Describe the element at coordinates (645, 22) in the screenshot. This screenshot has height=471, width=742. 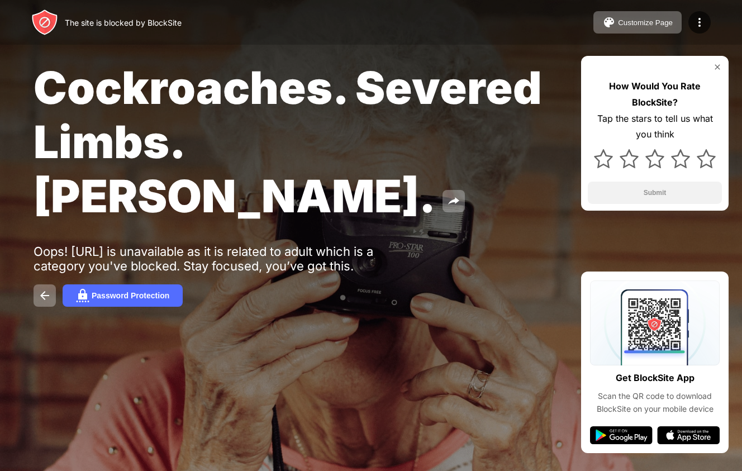
I see `div: Customize Page` at that location.